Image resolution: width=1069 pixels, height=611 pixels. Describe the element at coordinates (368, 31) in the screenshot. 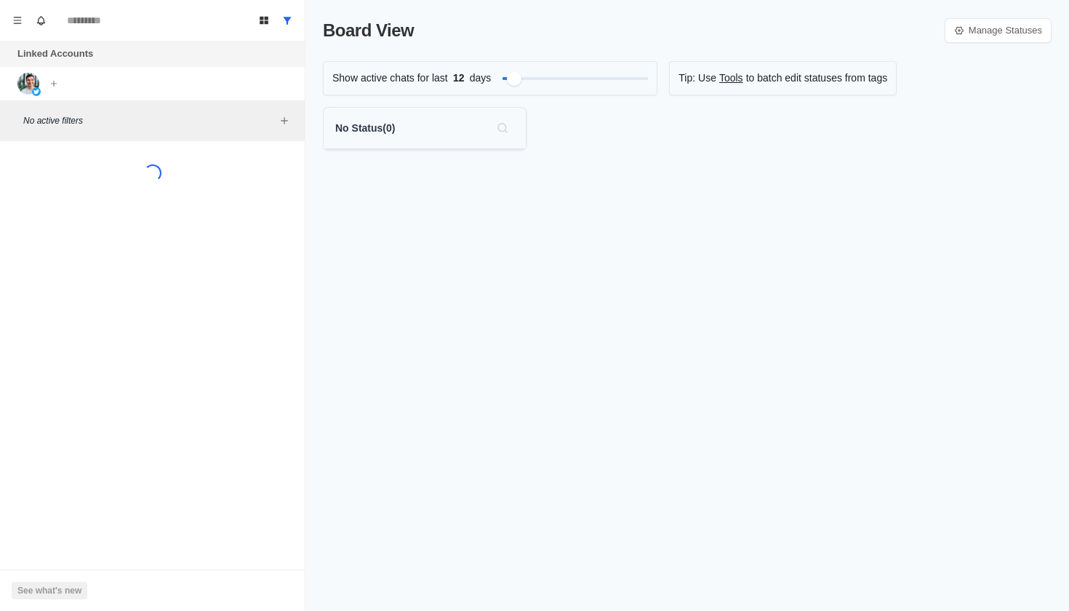

I see `p: Board View` at that location.